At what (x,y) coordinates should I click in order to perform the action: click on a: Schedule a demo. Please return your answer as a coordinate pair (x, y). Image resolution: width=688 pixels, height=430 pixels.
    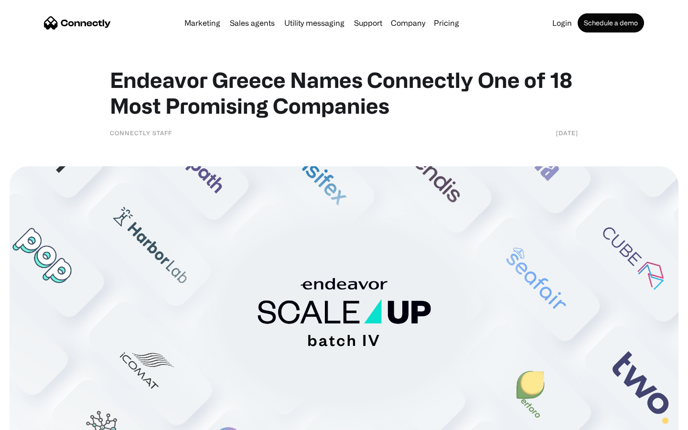
    Looking at the image, I should click on (610, 23).